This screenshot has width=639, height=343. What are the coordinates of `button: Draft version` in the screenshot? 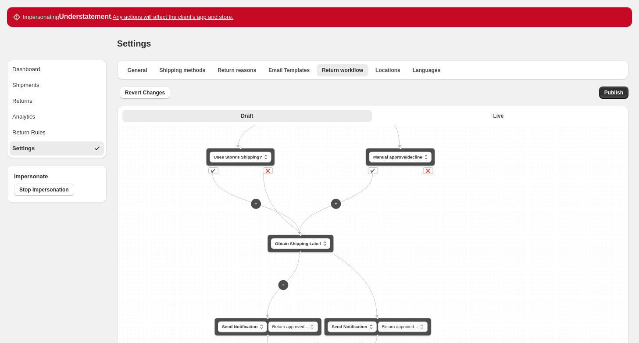 It's located at (247, 116).